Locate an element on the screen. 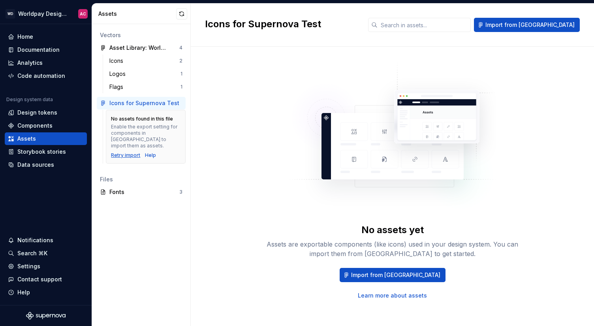 The width and height of the screenshot is (594, 326). div: Documentation is located at coordinates (38, 50).